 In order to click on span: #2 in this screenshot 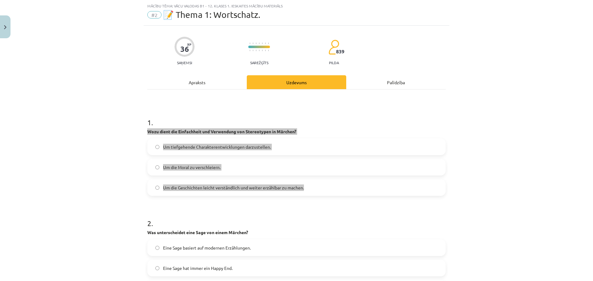, I will do `click(154, 15)`.